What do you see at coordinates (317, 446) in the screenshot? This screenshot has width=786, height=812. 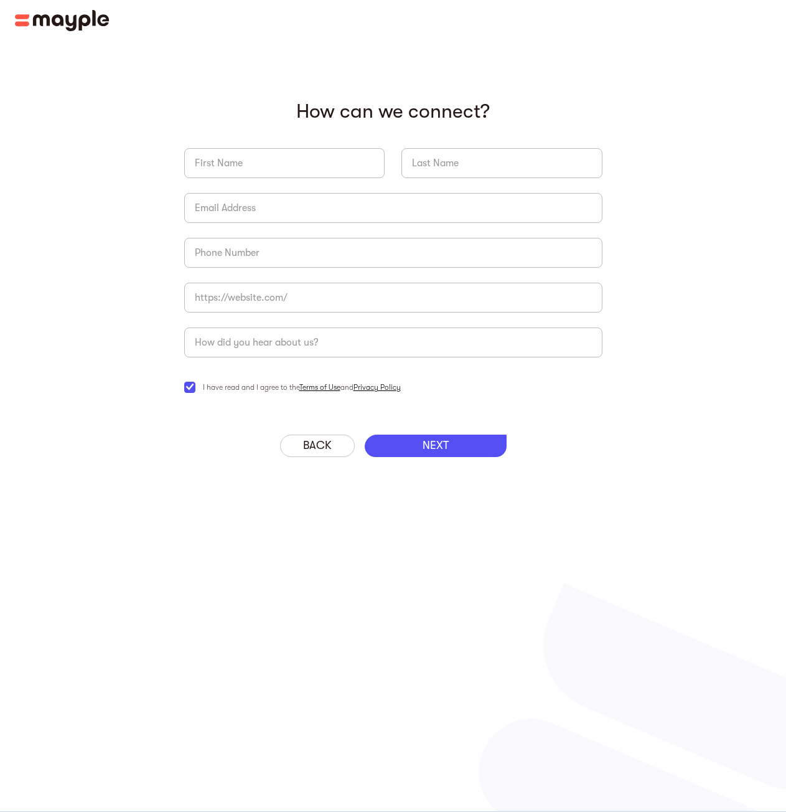 I see `p: Back` at bounding box center [317, 446].